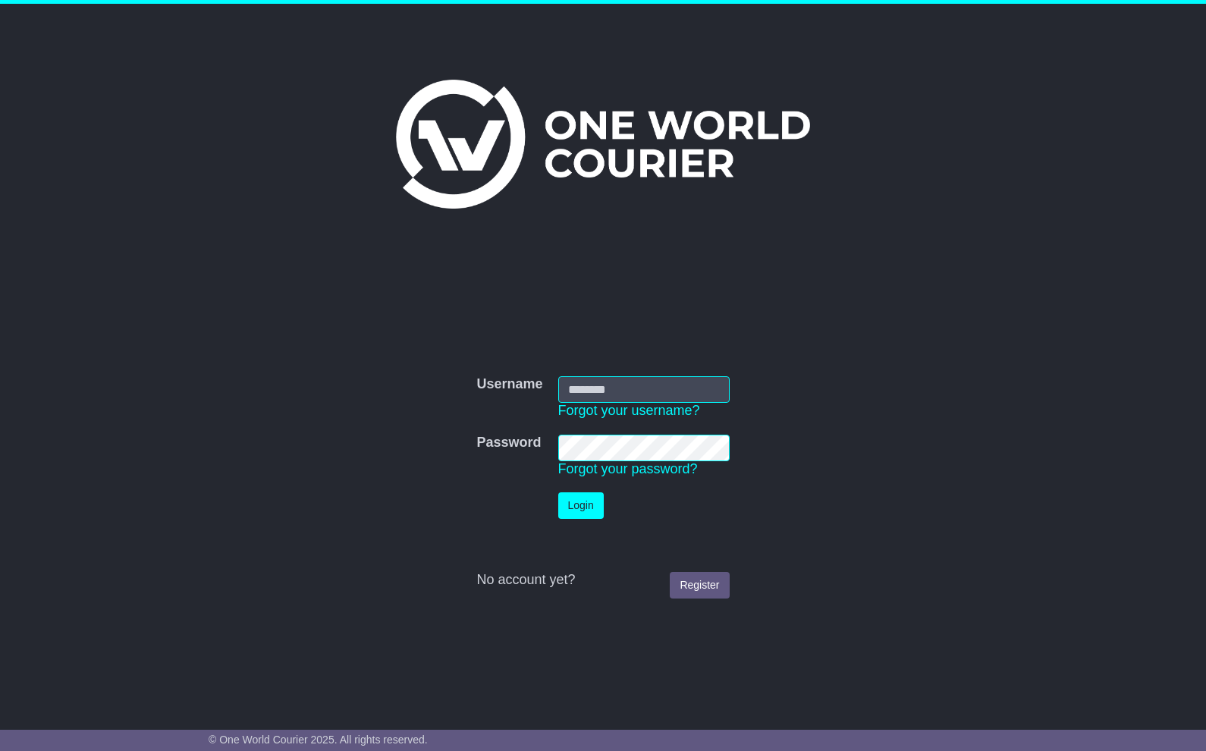 The height and width of the screenshot is (751, 1206). I want to click on a: Forgot your username?, so click(629, 410).